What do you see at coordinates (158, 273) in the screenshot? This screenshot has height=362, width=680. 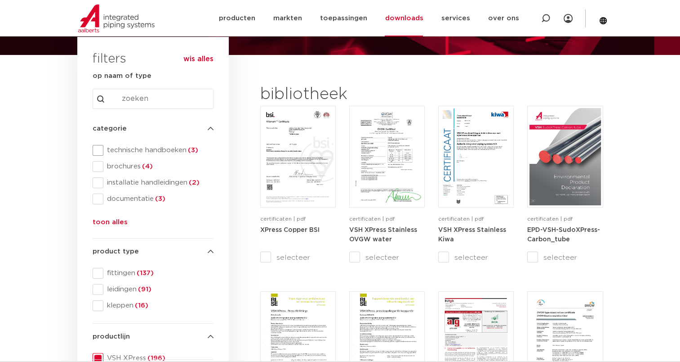 I see `span: fittingen` at bounding box center [158, 273].